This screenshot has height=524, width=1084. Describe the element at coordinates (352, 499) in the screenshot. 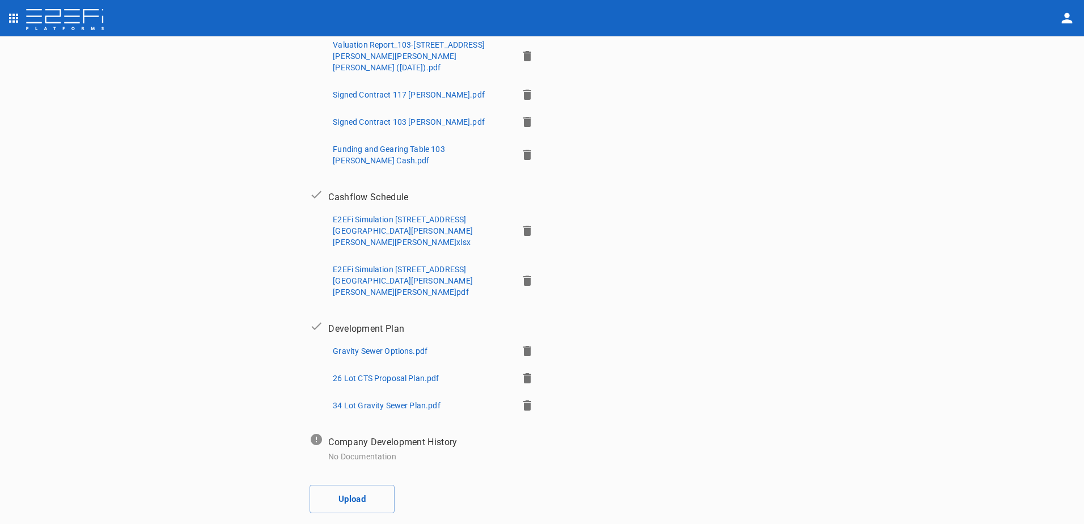

I see `button: Upload` at that location.